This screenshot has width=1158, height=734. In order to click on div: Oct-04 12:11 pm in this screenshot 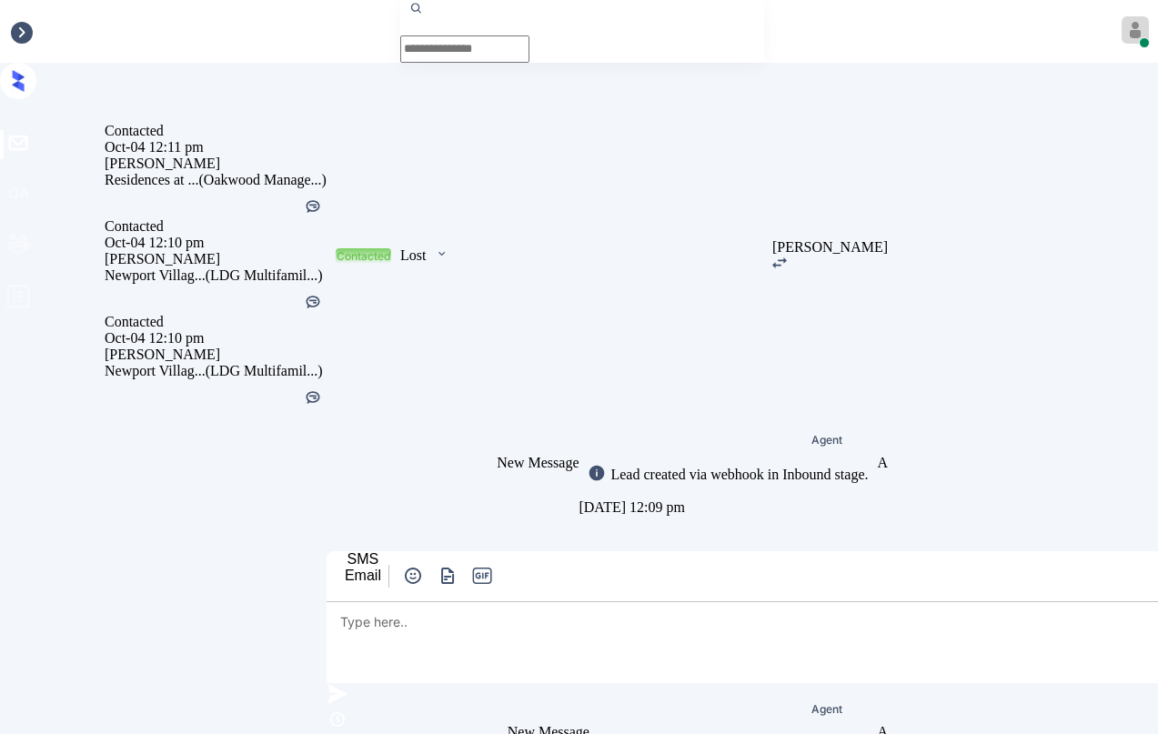, I will do `click(216, 147)`.